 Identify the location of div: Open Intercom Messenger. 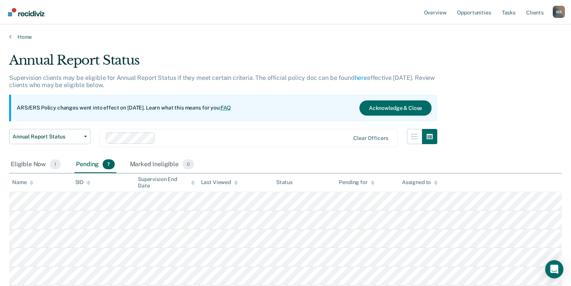
(554, 269).